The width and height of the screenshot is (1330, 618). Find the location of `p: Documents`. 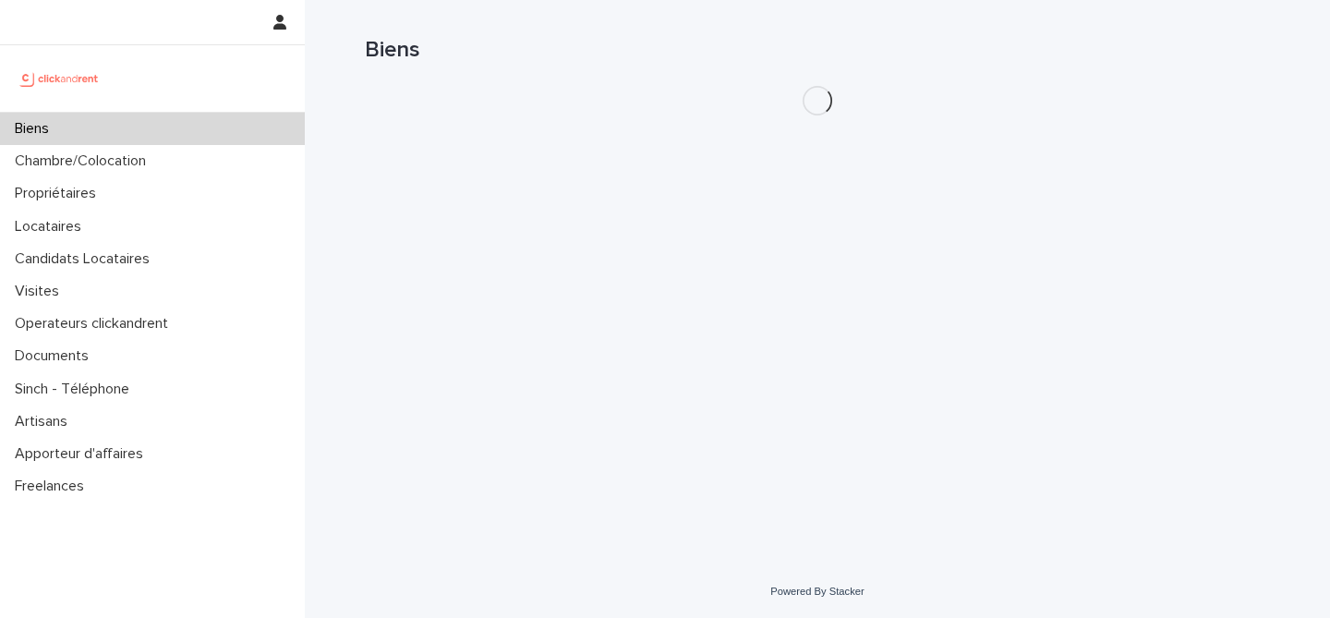

p: Documents is located at coordinates (55, 356).